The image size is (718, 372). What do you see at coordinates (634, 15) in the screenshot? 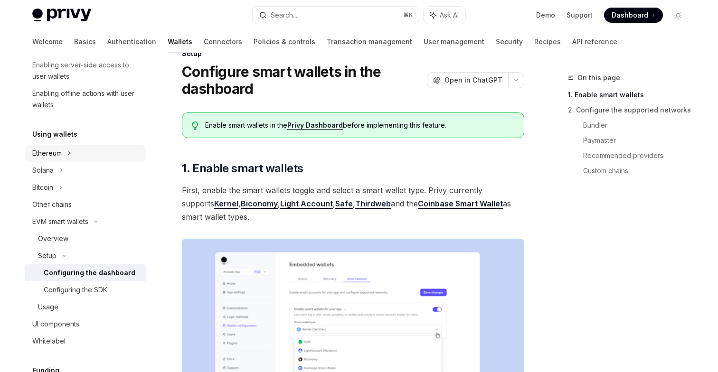
I see `a: Dashboard` at bounding box center [634, 15].